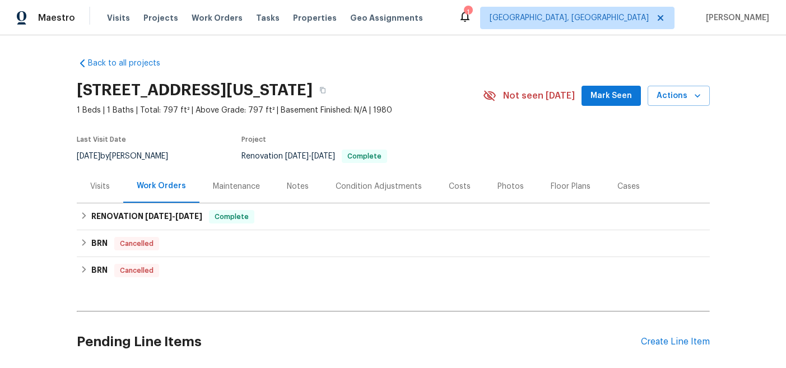 The height and width of the screenshot is (368, 786). What do you see at coordinates (236, 186) in the screenshot?
I see `div: Maintenance` at bounding box center [236, 186].